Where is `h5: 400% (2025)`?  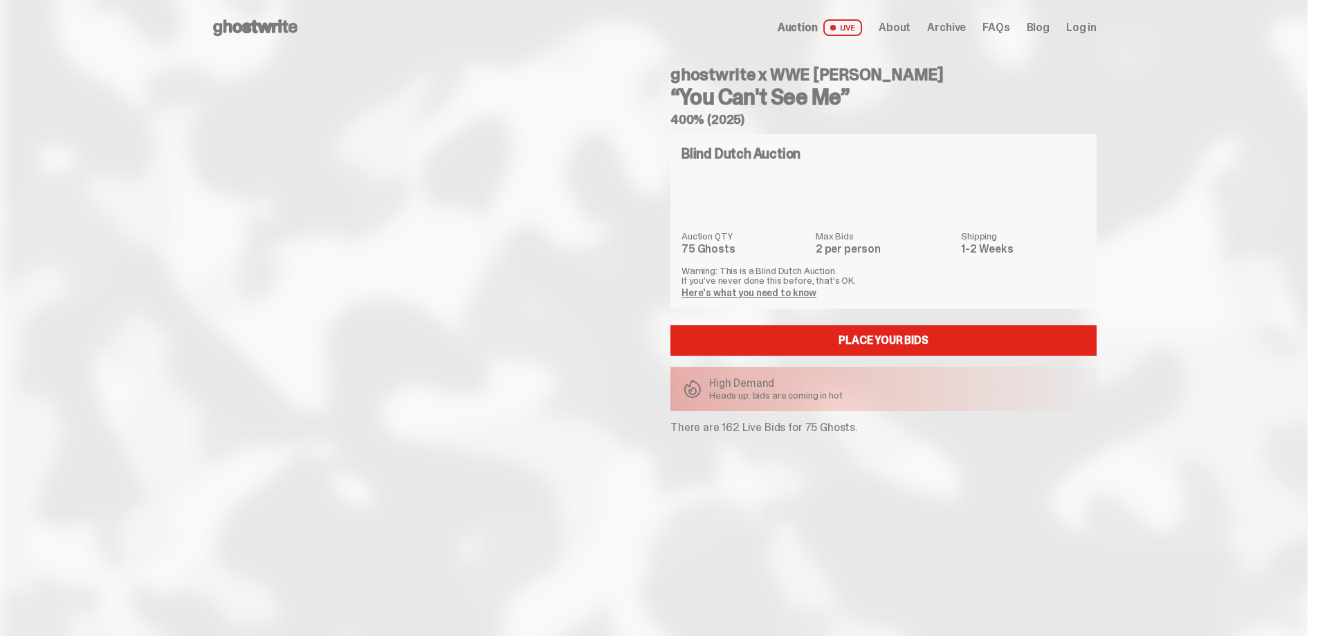 h5: 400% (2025) is located at coordinates (883, 120).